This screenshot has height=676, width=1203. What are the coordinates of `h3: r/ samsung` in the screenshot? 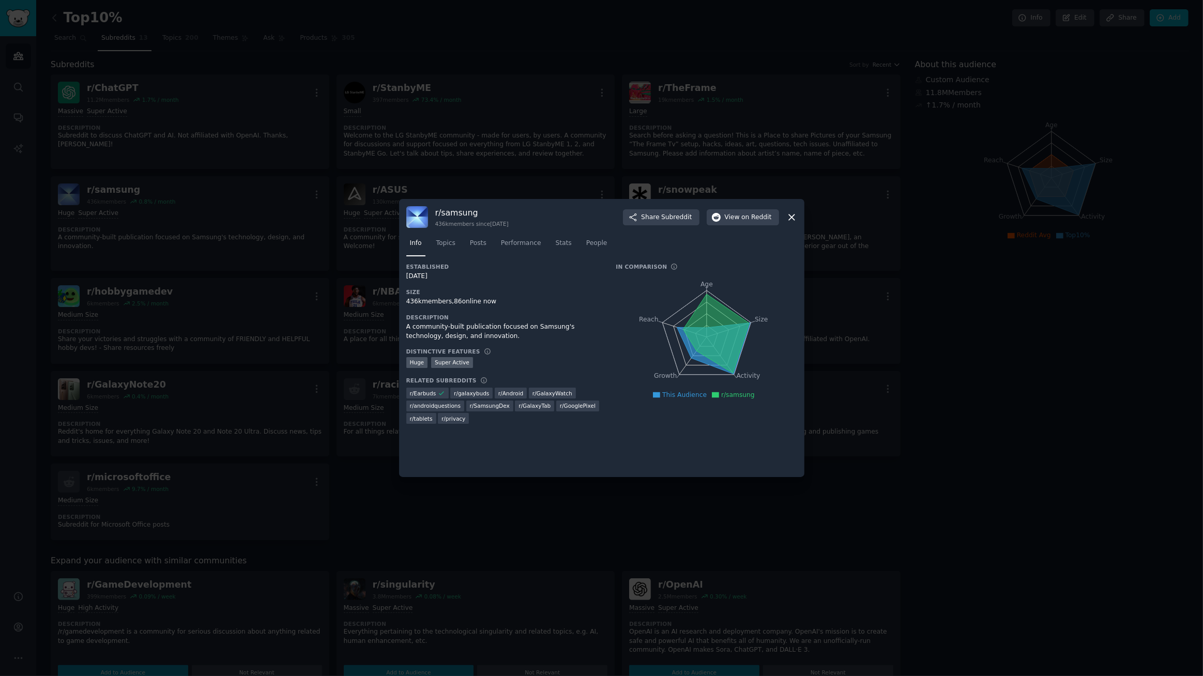 It's located at (472, 212).